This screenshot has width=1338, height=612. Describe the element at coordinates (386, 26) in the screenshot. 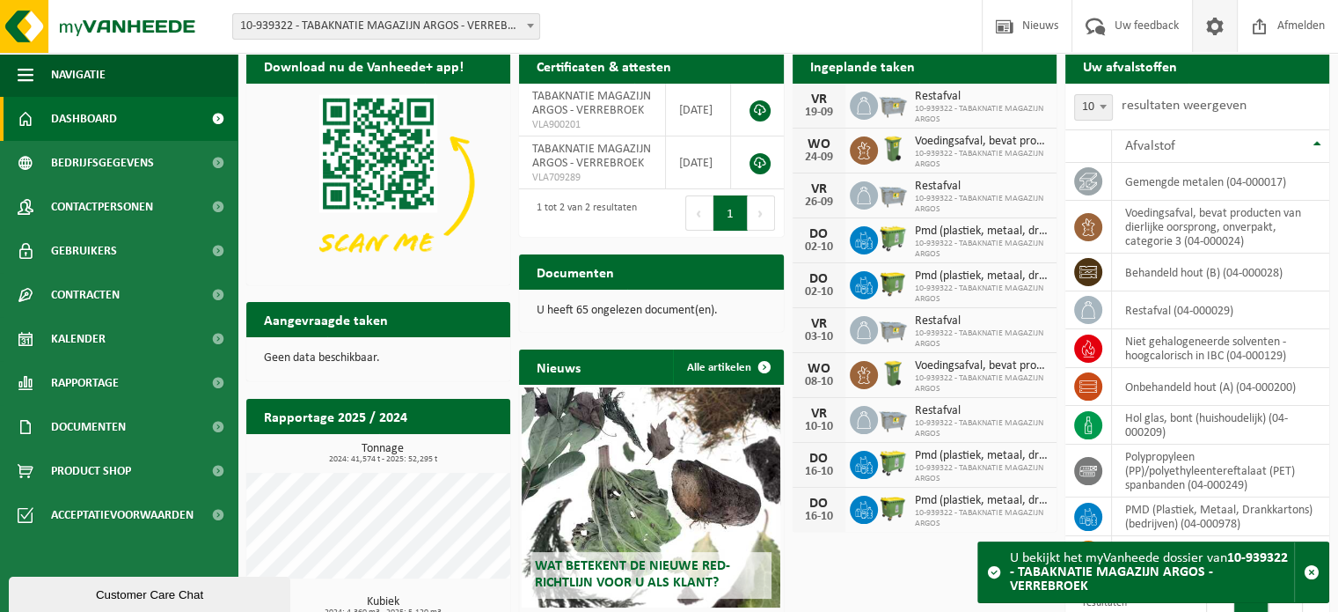

I see `span: 10-939322 - TABAKNATIE MAGAZIJN ARGOS - VERREBROEK` at that location.